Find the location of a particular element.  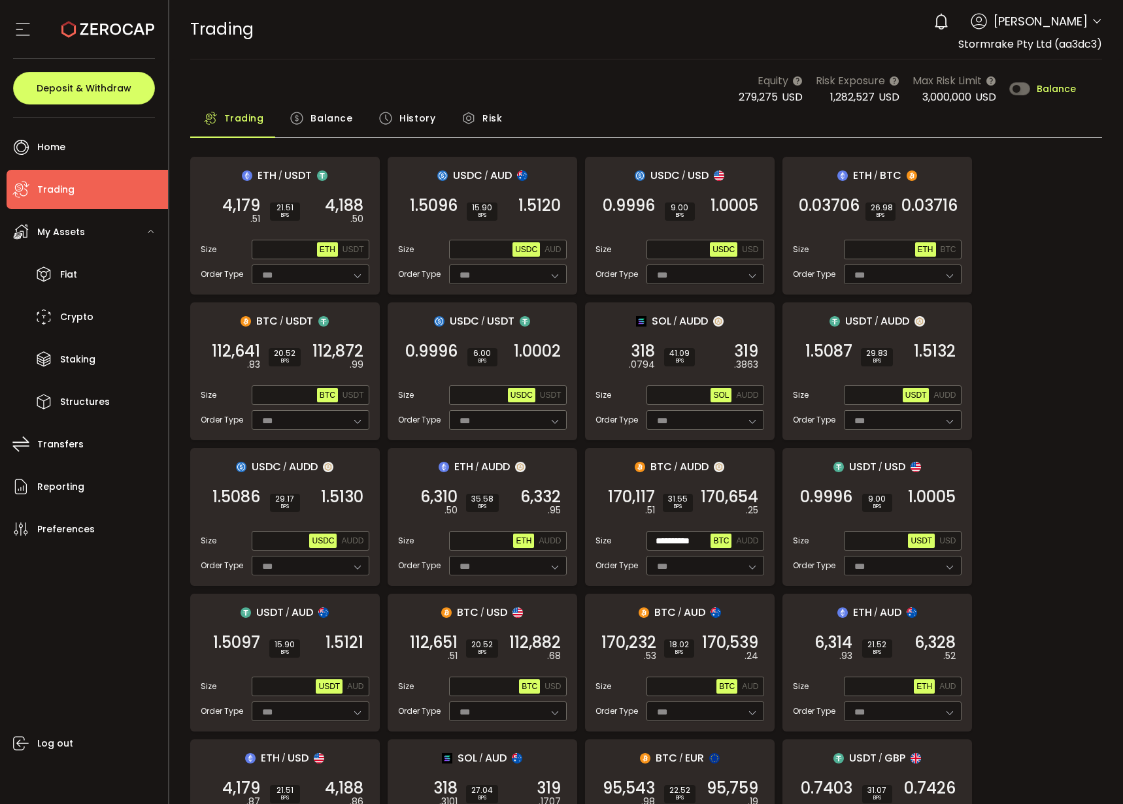

button: USD is located at coordinates (947, 541).